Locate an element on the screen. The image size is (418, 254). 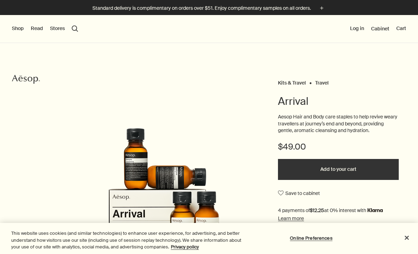
a: Kits & Travel is located at coordinates (292, 81).